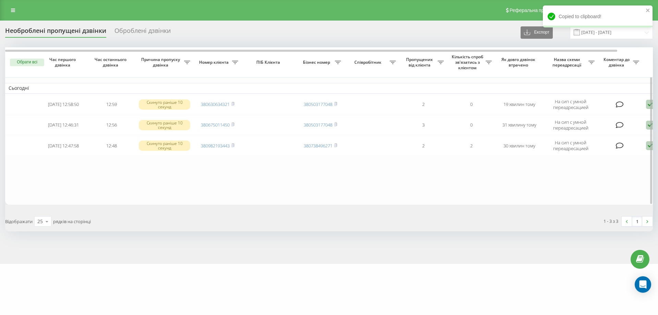 The height and width of the screenshot is (315, 658). Describe the element at coordinates (111, 62) in the screenshot. I see `span: Час останнього дзвінка` at that location.